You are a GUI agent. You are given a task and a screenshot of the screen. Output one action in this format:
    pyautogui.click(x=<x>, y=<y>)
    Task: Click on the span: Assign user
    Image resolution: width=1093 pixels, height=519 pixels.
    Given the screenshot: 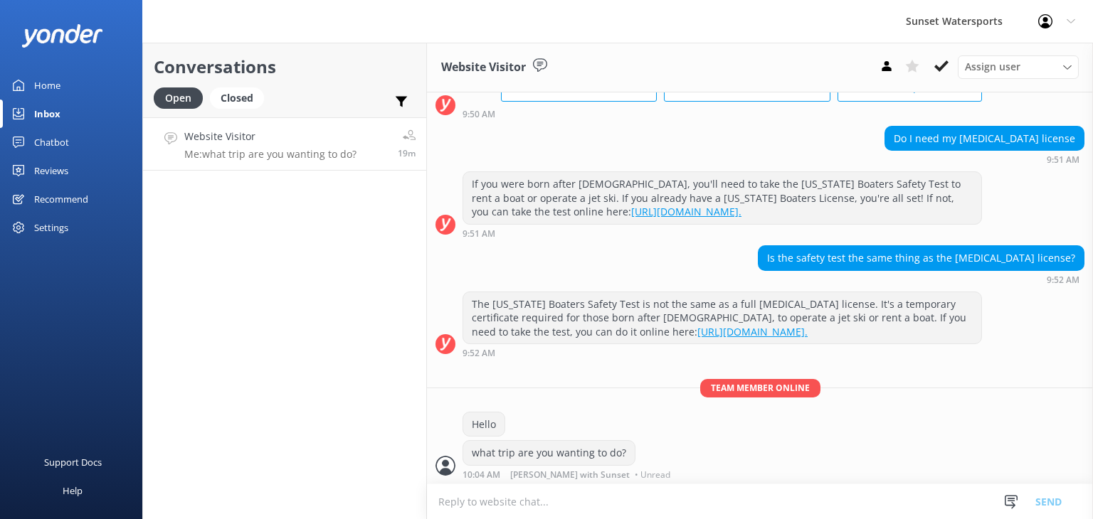 What is the action you would take?
    pyautogui.click(x=993, y=67)
    